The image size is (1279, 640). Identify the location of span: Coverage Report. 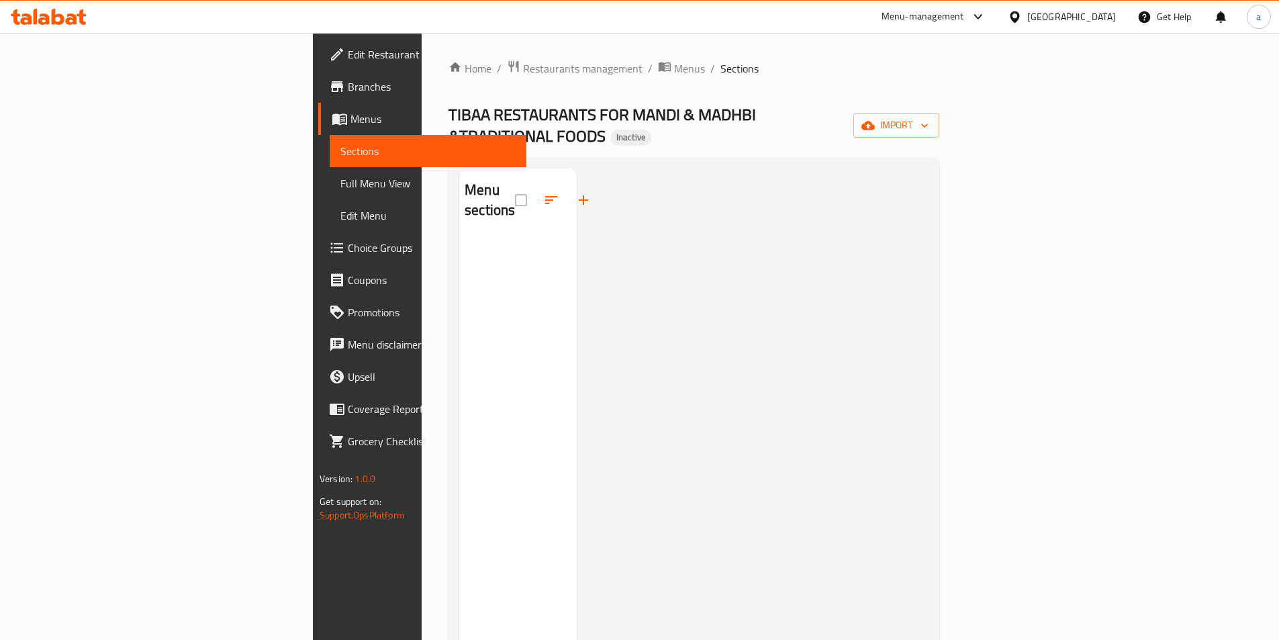
(432, 409).